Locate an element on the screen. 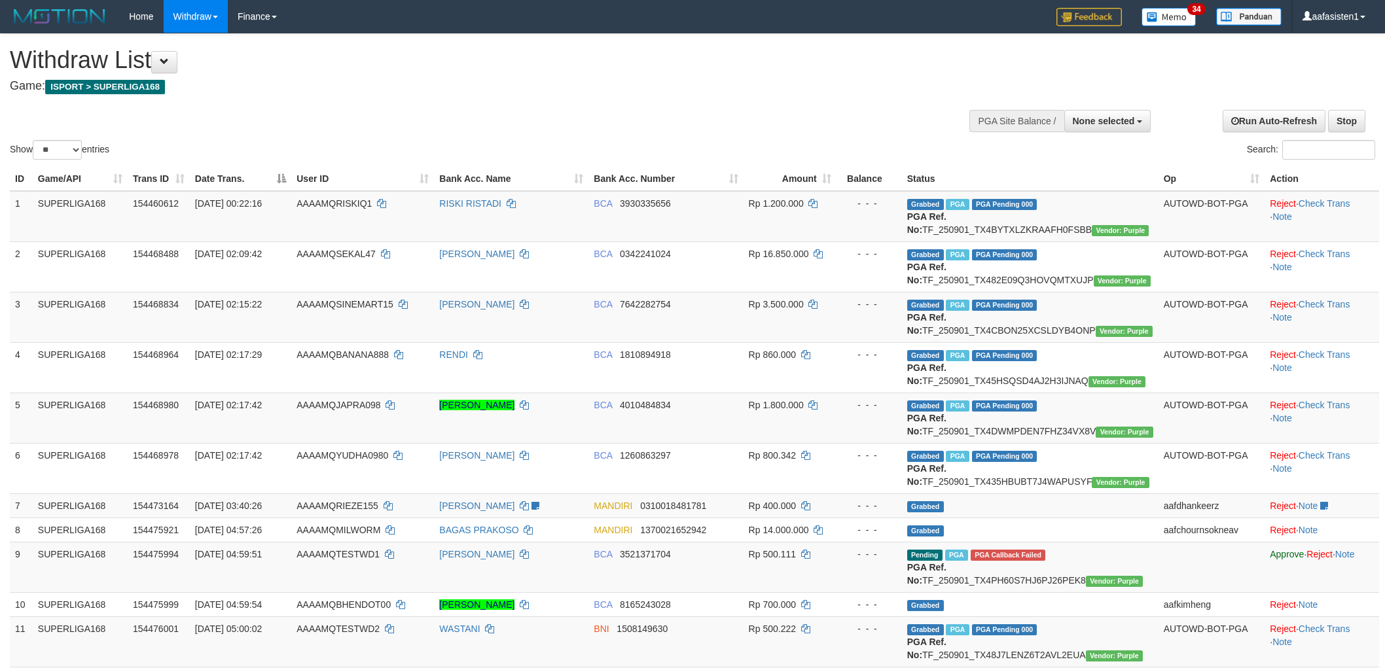 The height and width of the screenshot is (668, 1385). label: Search: is located at coordinates (1311, 150).